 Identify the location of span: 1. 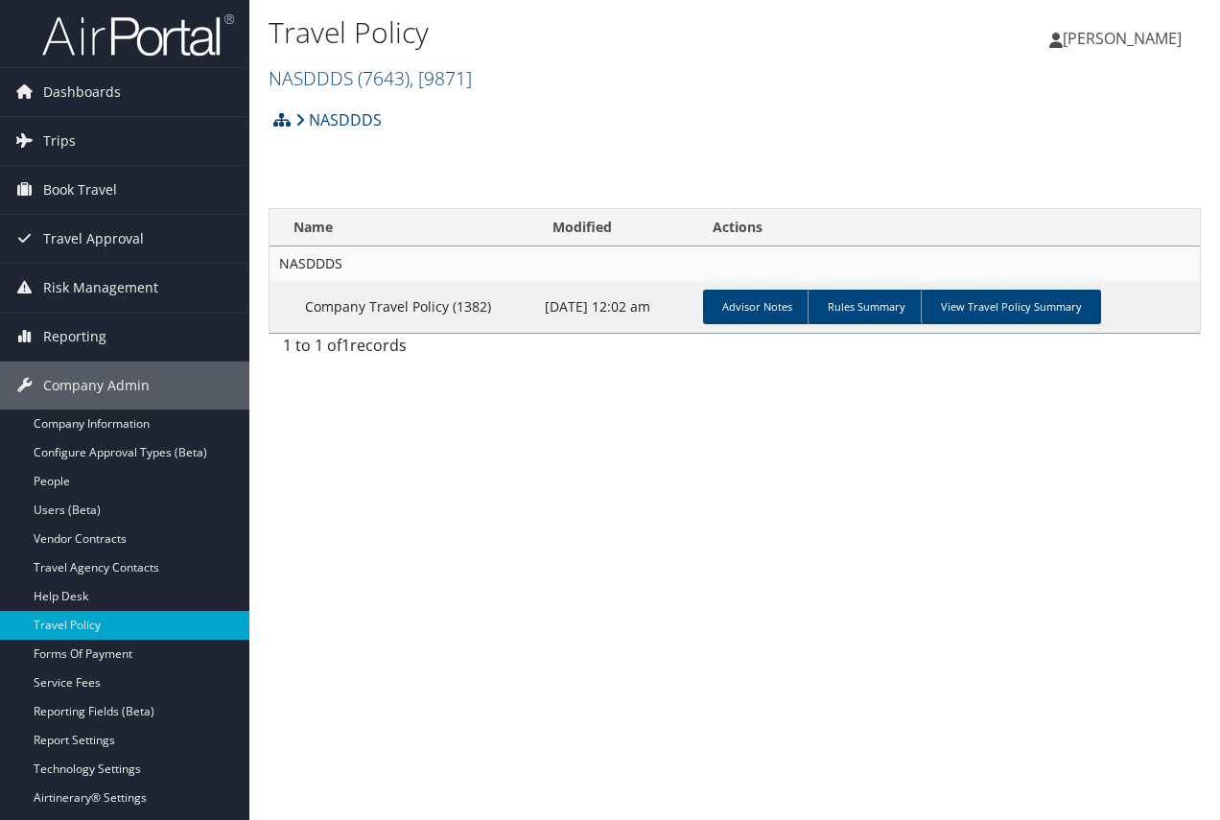
(345, 345).